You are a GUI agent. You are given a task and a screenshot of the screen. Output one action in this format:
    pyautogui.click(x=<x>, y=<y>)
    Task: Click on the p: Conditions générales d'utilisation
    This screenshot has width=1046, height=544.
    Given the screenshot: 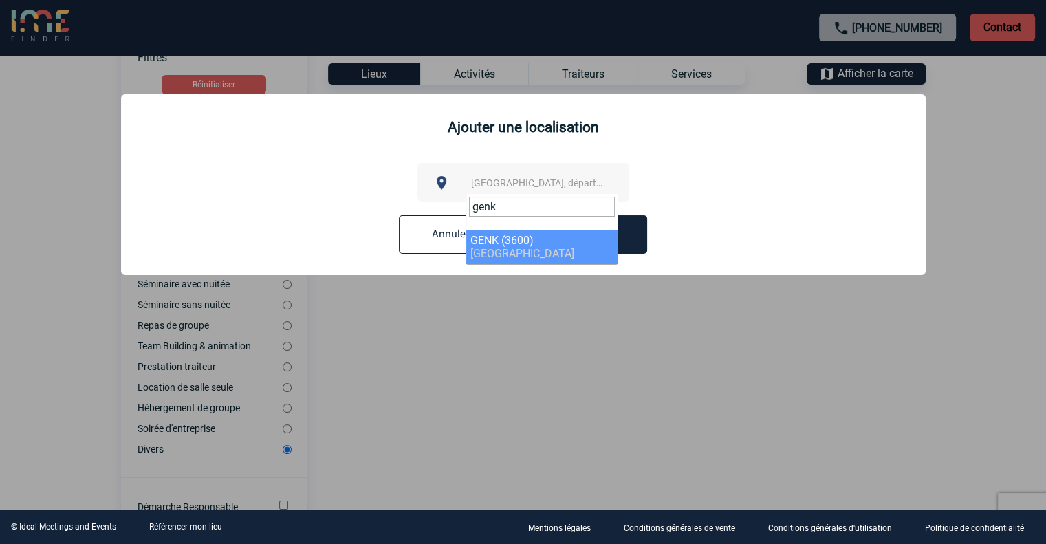 What is the action you would take?
    pyautogui.click(x=830, y=528)
    